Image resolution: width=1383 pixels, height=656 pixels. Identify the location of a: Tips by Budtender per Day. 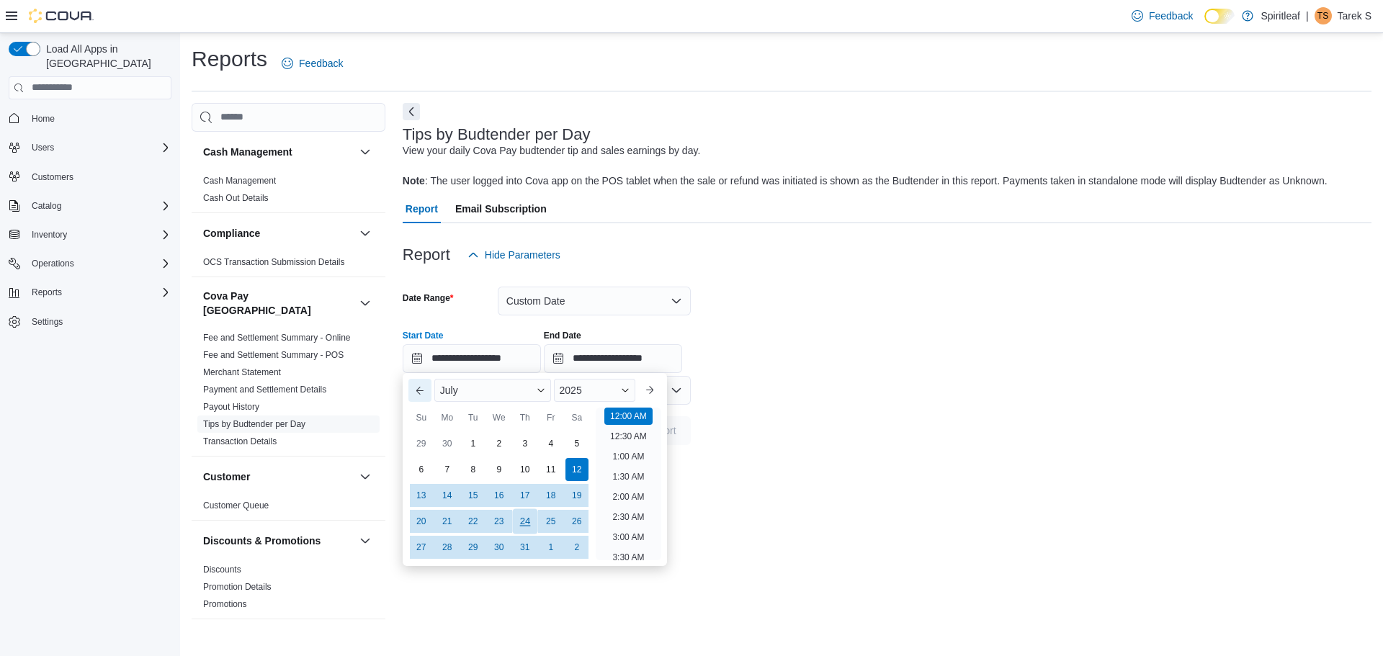
(254, 424).